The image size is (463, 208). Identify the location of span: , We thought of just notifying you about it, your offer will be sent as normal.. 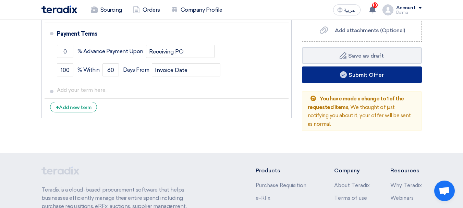
(359, 111).